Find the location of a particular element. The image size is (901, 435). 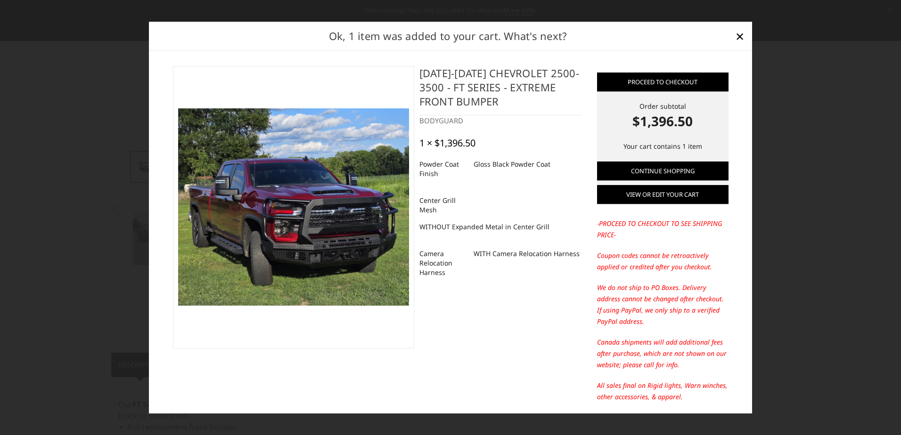

p: We do not ship to PO Boxes. Delivery address cannot be changed after checkout. If using PayPal, w... is located at coordinates (663, 305).